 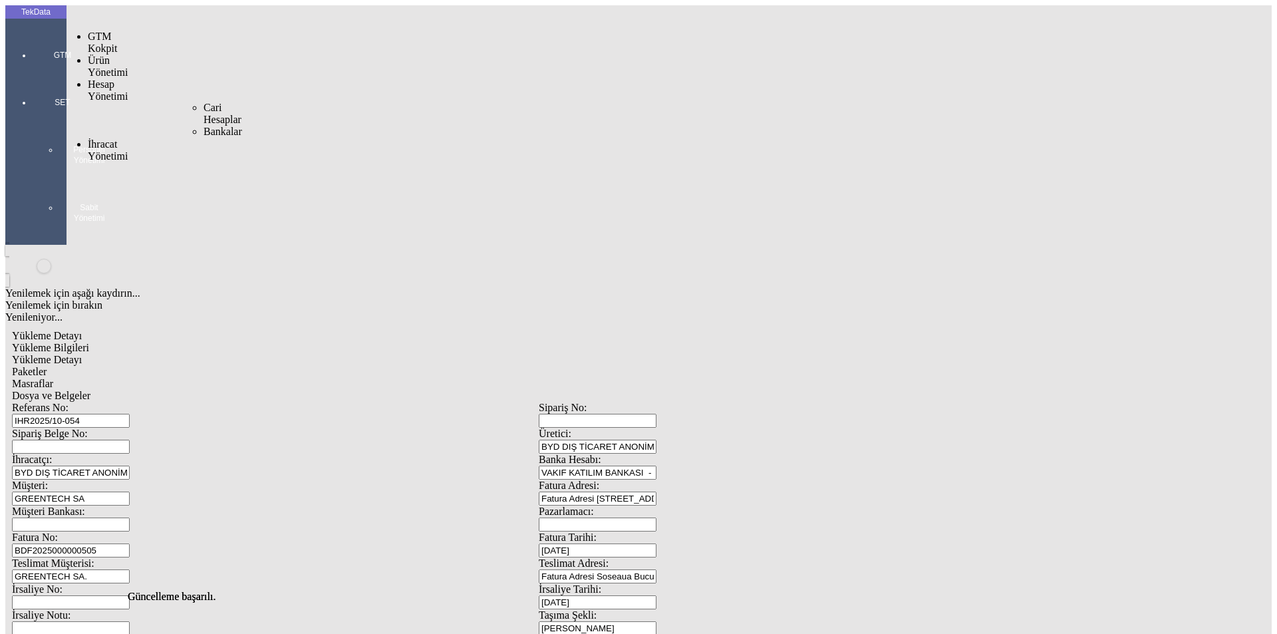 I want to click on span: Cari Hesaplar, so click(x=222, y=113).